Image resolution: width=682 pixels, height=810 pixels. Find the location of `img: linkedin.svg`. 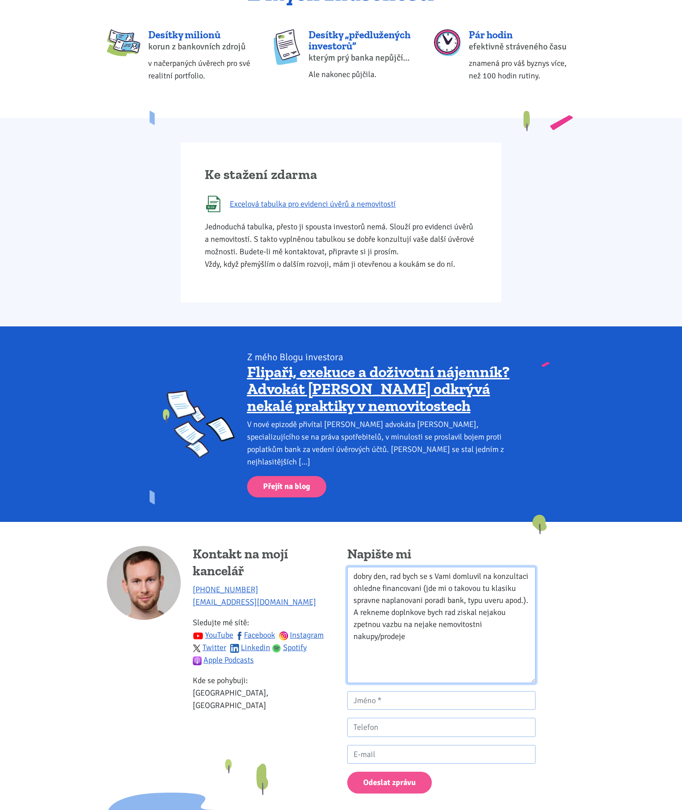

img: linkedin.svg is located at coordinates (235, 648).